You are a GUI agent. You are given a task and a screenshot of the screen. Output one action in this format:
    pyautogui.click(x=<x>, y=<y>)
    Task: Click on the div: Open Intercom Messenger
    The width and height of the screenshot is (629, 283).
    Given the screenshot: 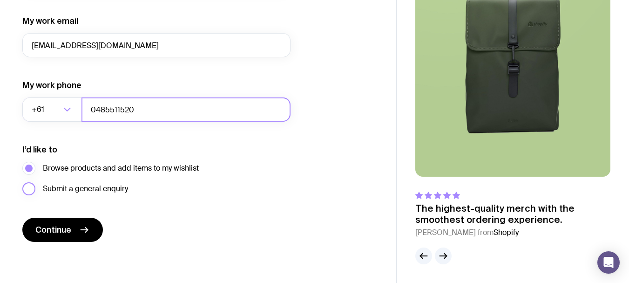 What is the action you would take?
    pyautogui.click(x=609, y=262)
    